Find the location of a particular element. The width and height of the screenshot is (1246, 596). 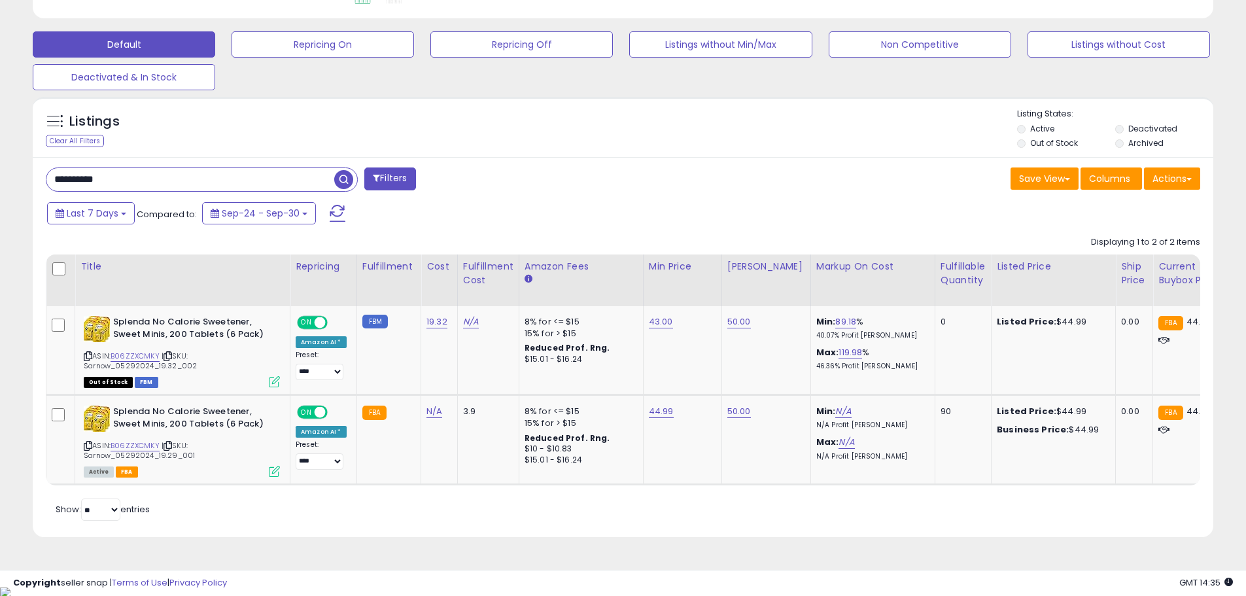

span: 2025-10-8 14:35 GMT is located at coordinates (1206, 582).